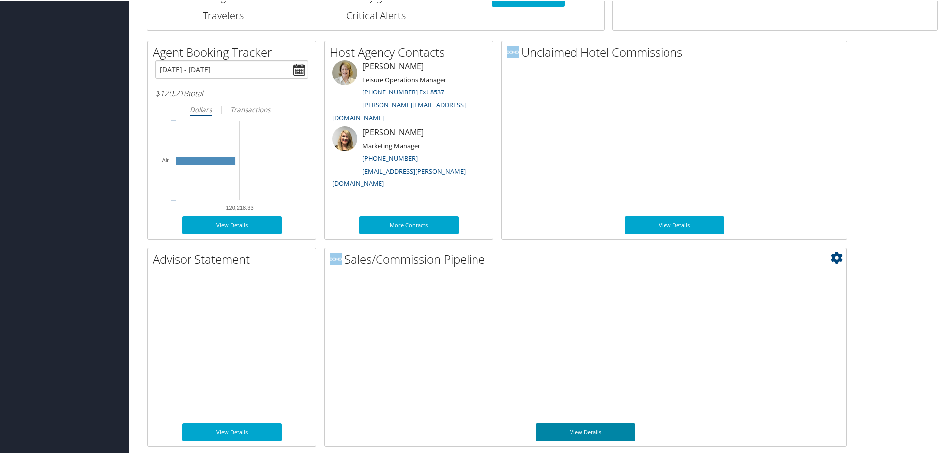  What do you see at coordinates (345, 72) in the screenshot?
I see `img: meredith-price.jpg` at bounding box center [345, 72].